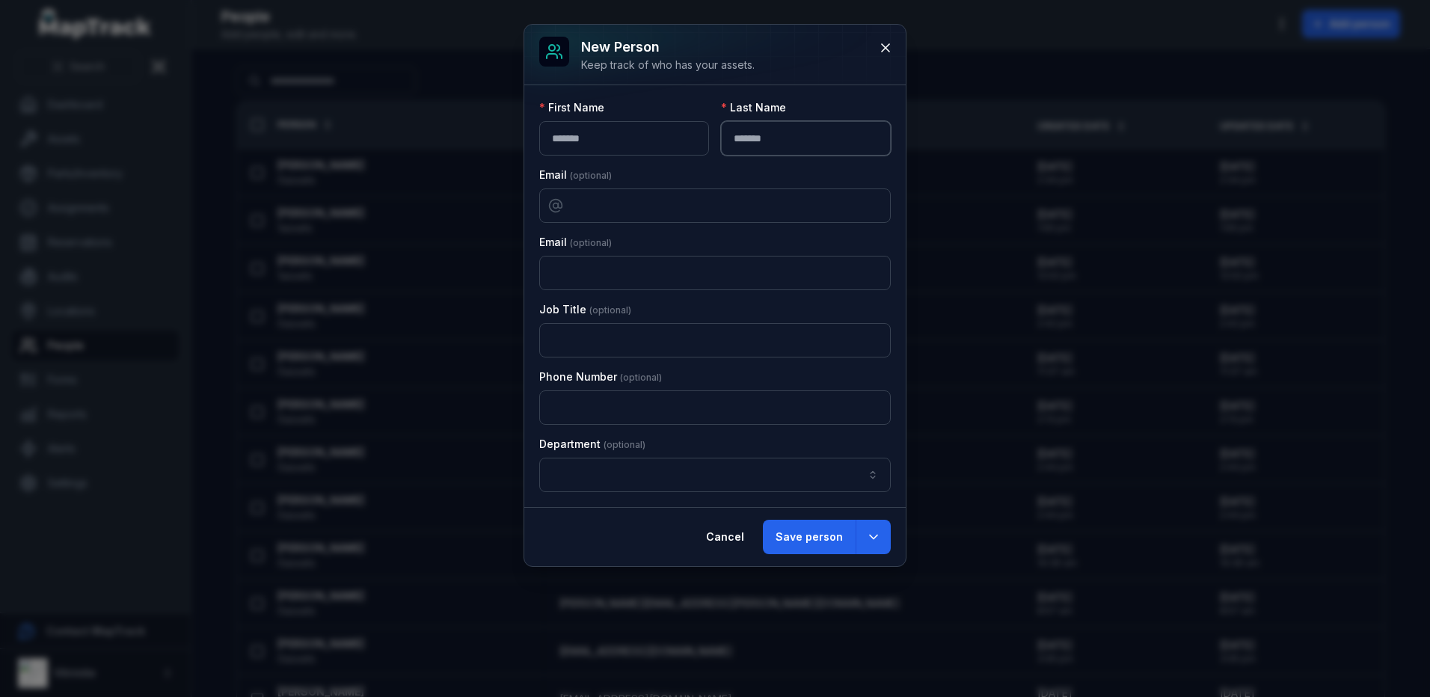 The width and height of the screenshot is (1430, 697). Describe the element at coordinates (572, 108) in the screenshot. I see `label: First Name` at that location.